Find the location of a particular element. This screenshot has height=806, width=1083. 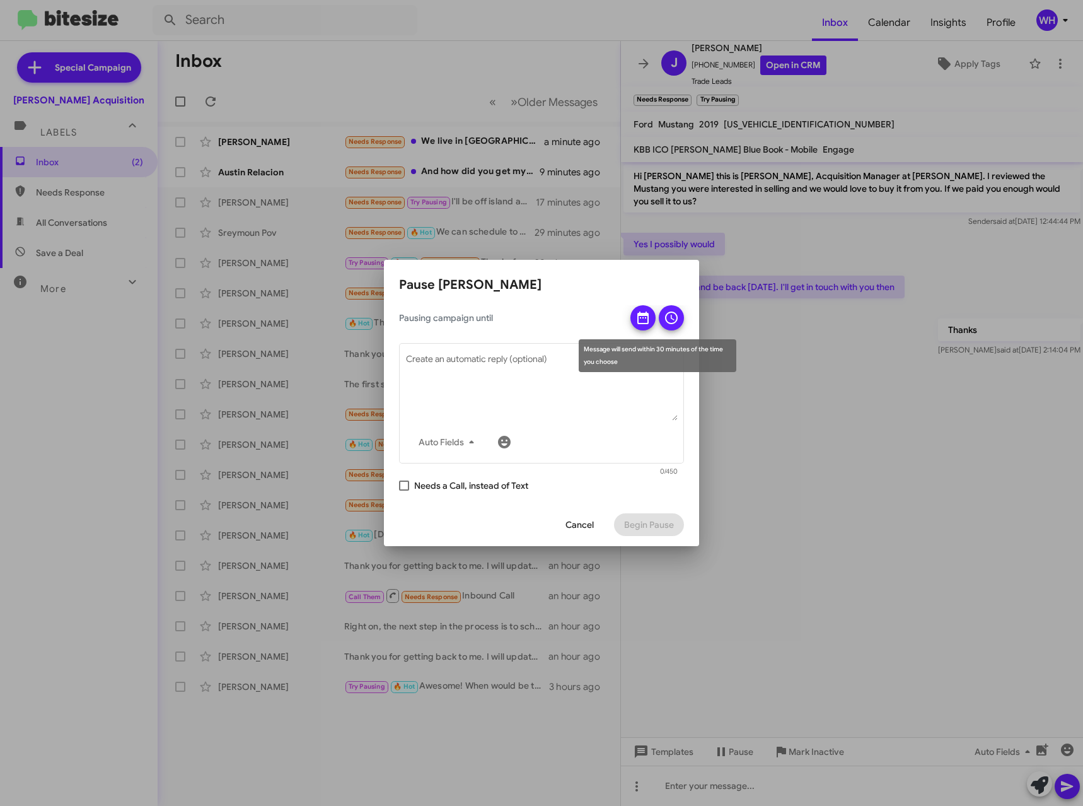

span: Needs a Call, instead of Text is located at coordinates (471, 486).